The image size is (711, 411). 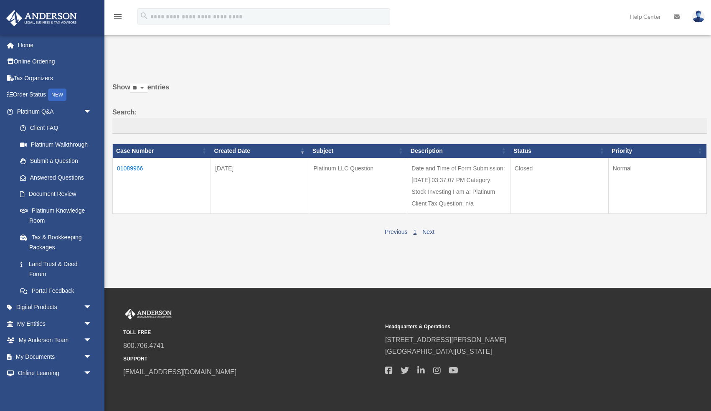 I want to click on th: Priority: activate to sort column ascending, so click(x=657, y=151).